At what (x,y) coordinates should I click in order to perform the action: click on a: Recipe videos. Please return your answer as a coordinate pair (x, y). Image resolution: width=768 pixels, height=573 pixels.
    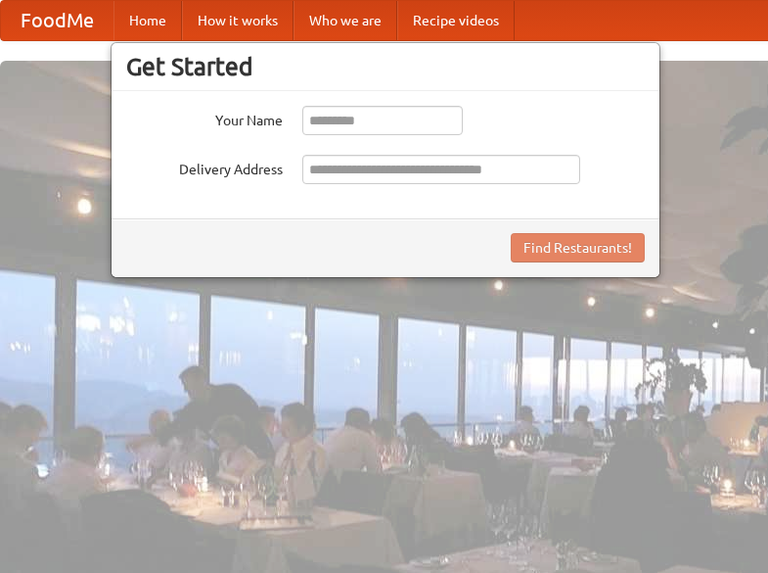
    Looking at the image, I should click on (456, 21).